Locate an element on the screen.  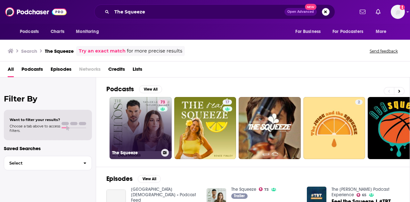
span: Charts is located at coordinates (57, 32).